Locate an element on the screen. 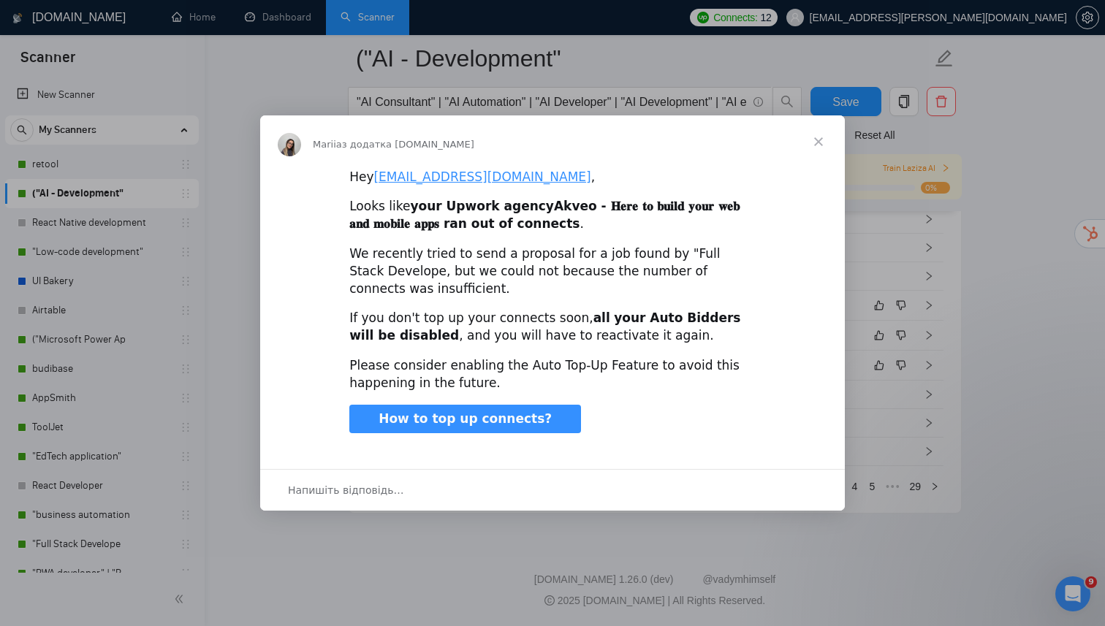 The width and height of the screenshot is (1105, 626). div: Please consider enabling the Auto Top-Up Feature to avoid this happening in the future. is located at coordinates (552, 375).